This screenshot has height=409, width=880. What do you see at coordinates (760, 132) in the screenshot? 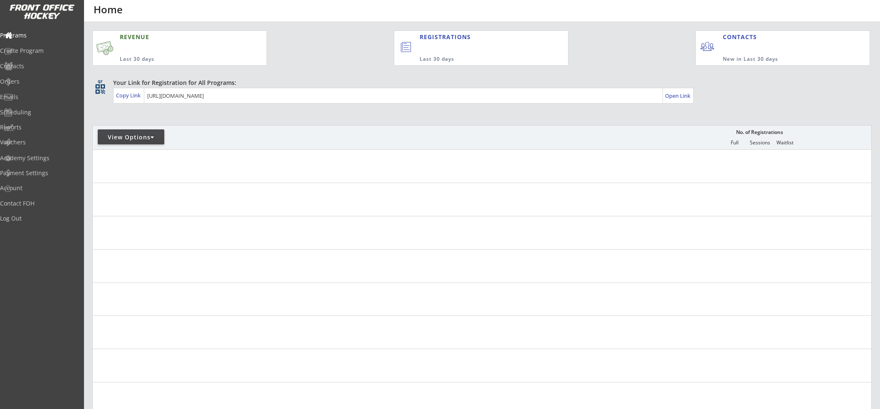
I see `div: No. of Registrations` at bounding box center [760, 132].